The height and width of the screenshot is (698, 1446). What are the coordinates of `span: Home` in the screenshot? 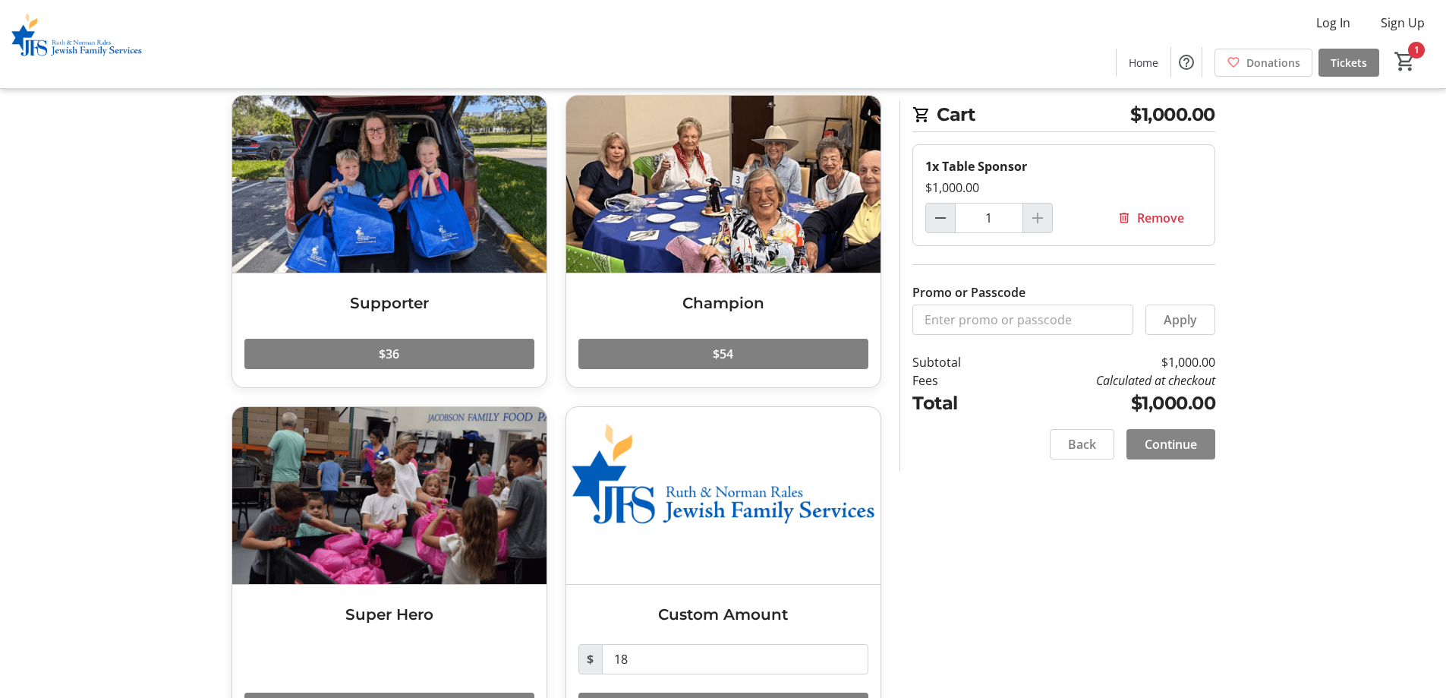 It's located at (1143, 62).